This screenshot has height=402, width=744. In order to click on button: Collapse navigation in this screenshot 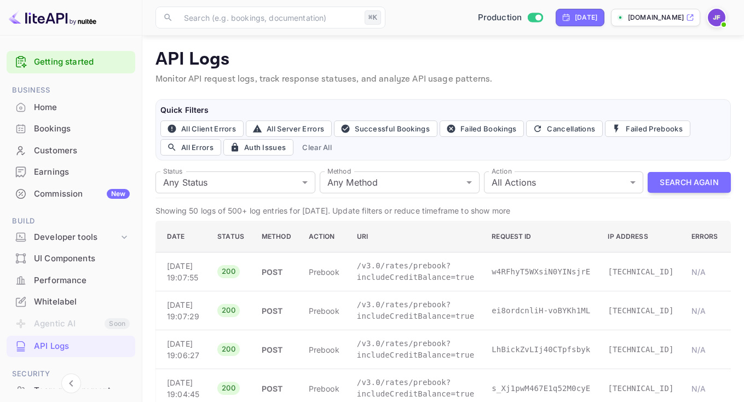, I will do `click(71, 383)`.